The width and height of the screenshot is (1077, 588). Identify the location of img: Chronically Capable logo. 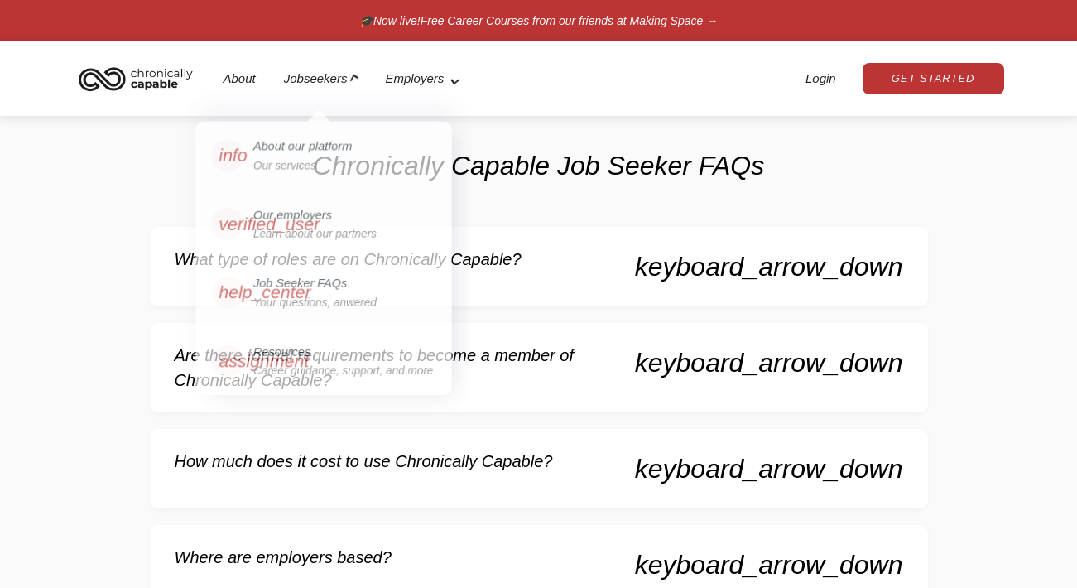
(136, 79).